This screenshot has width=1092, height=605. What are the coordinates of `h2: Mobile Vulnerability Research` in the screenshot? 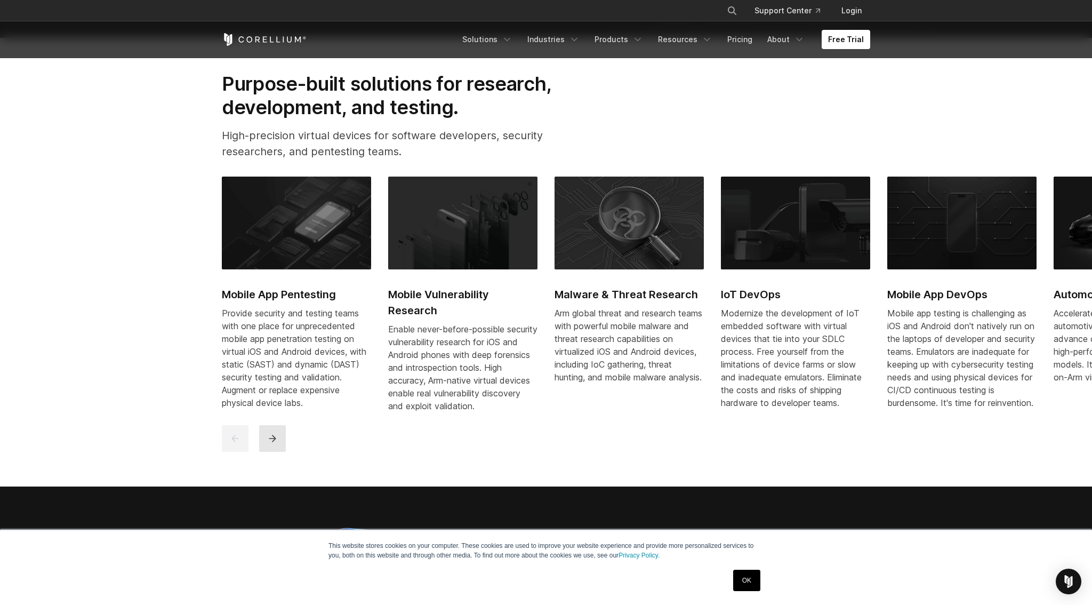 It's located at (463, 302).